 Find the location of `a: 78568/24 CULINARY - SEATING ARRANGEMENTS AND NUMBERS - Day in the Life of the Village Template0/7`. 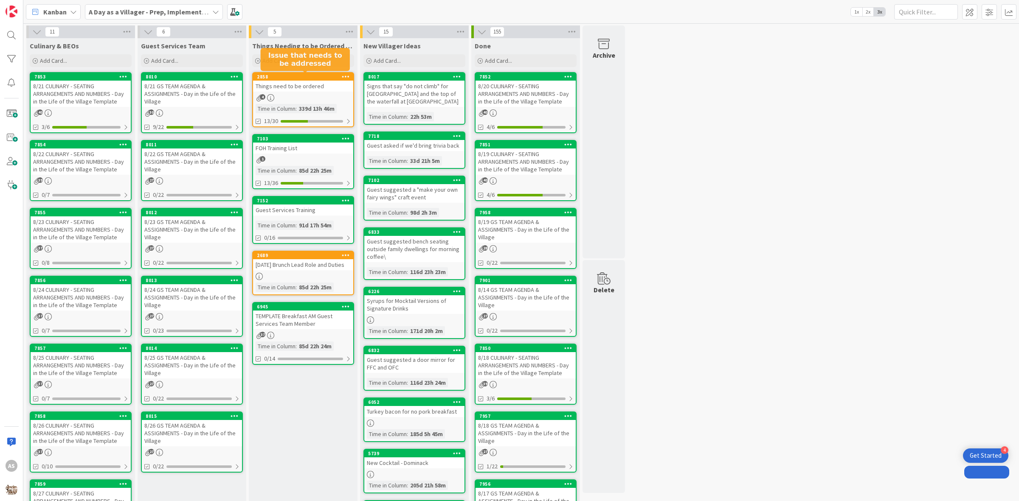

a: 78568/24 CULINARY - SEATING ARRANGEMENTS AND NUMBERS - Day in the Life of the Village Template0/7 is located at coordinates (81, 306).